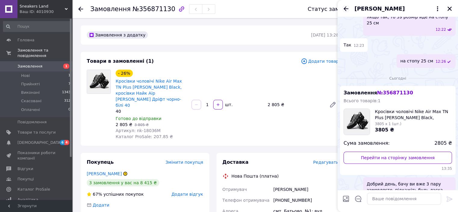 This screenshot has width=458, height=212. I want to click on div: 2 805 ₴, so click(295, 104).